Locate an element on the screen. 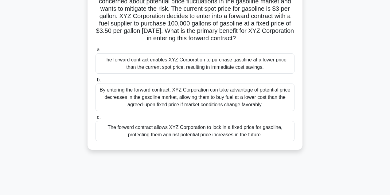 The width and height of the screenshot is (390, 195). div: The forward contract enables XYZ Corporation to purchase gasoline at a lower price than the curre... is located at coordinates (195, 64).